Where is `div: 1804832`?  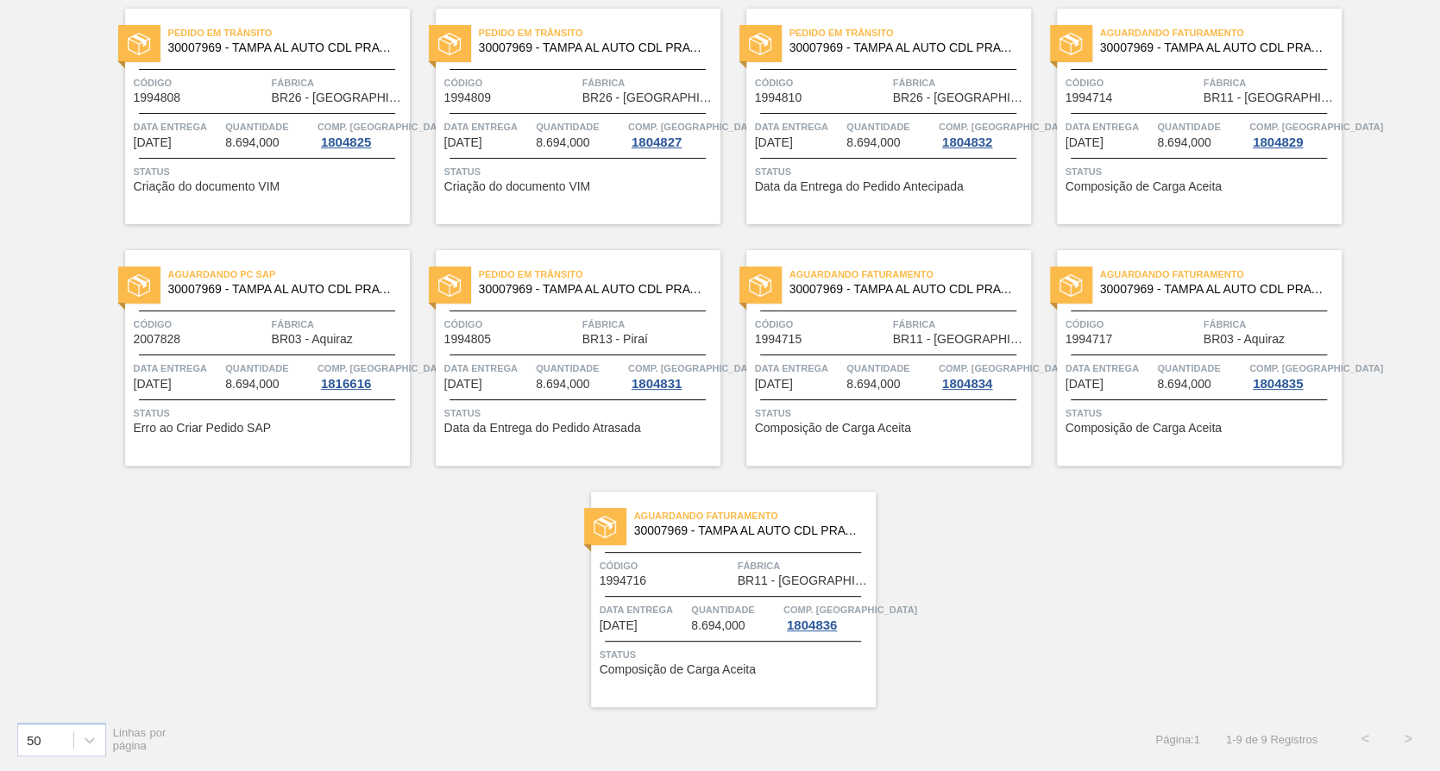 div: 1804832 is located at coordinates (967, 142).